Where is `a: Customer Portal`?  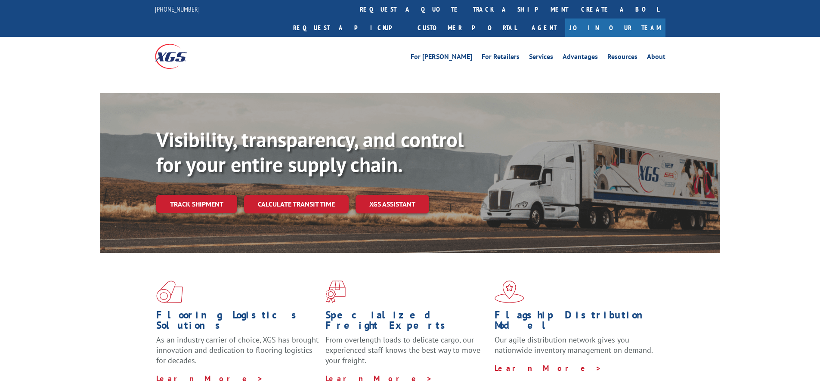
a: Customer Portal is located at coordinates (467, 28).